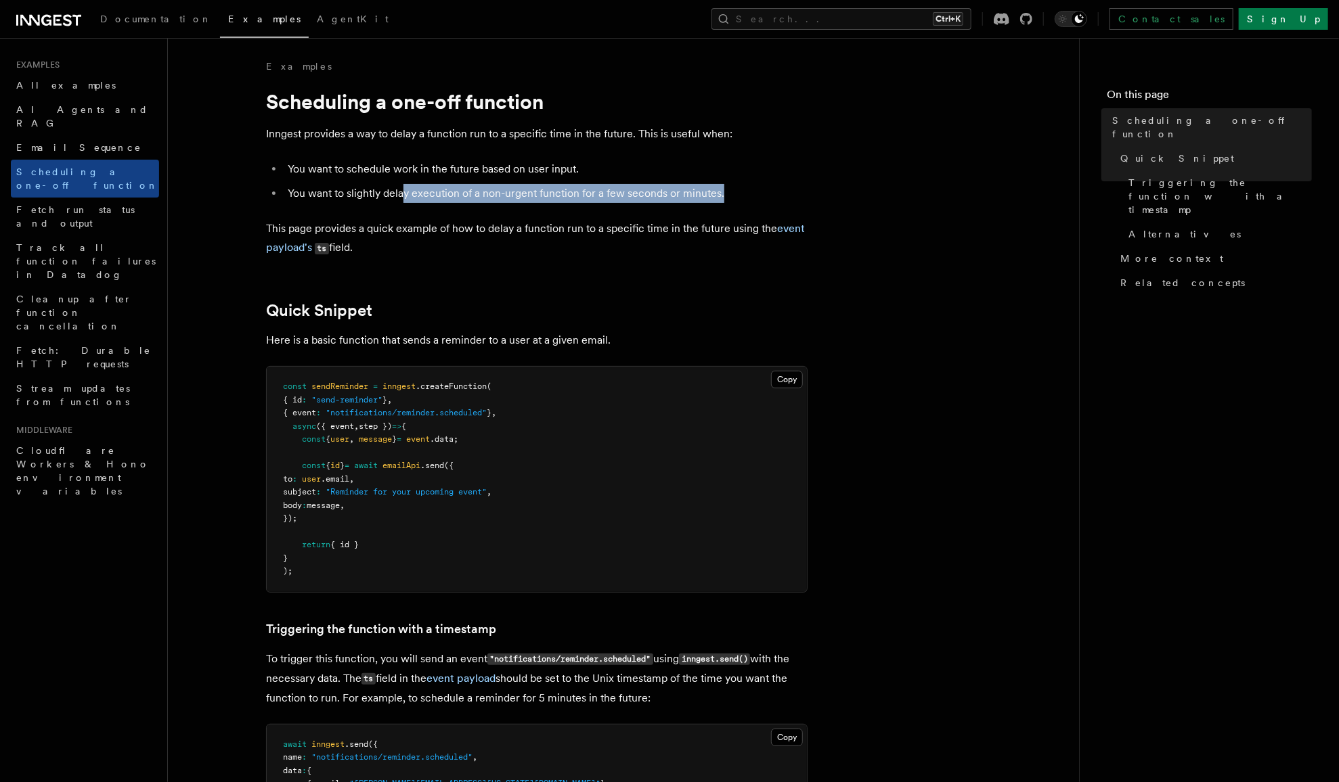  Describe the element at coordinates (1071, 19) in the screenshot. I see `button: Toggle dark mode` at that location.